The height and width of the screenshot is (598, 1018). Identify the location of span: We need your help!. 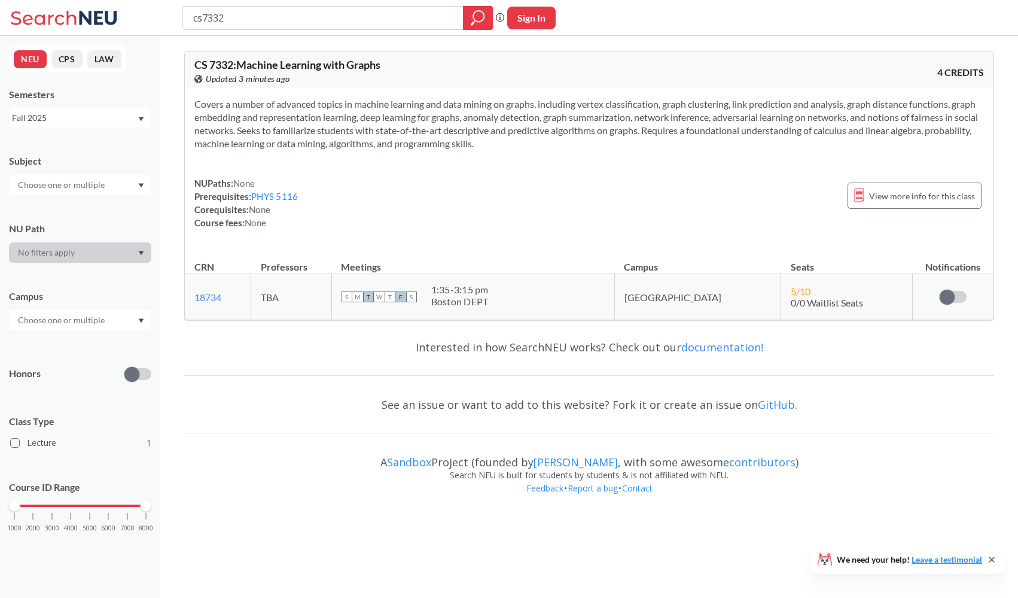
(909, 559).